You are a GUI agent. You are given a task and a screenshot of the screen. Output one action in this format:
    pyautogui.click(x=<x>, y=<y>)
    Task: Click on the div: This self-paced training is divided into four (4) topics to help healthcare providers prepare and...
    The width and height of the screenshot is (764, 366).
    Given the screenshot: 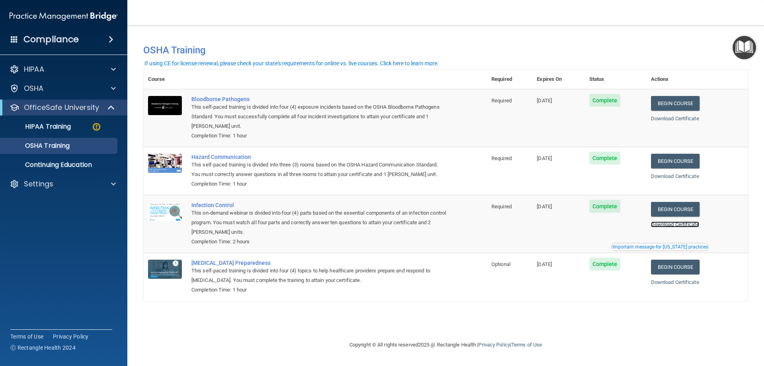 What is the action you would take?
    pyautogui.click(x=319, y=276)
    